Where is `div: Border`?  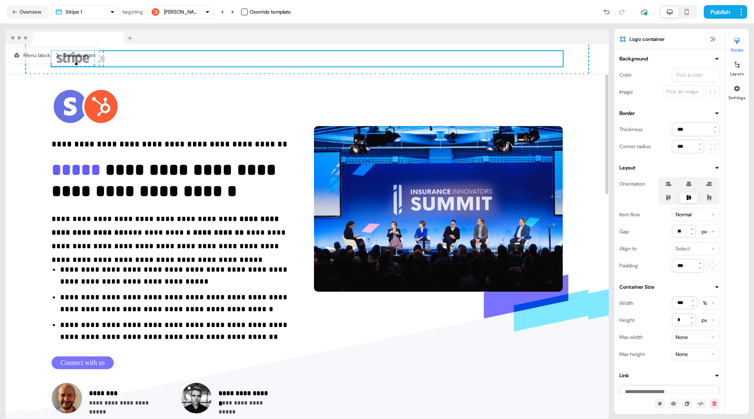
div: Border is located at coordinates (627, 113).